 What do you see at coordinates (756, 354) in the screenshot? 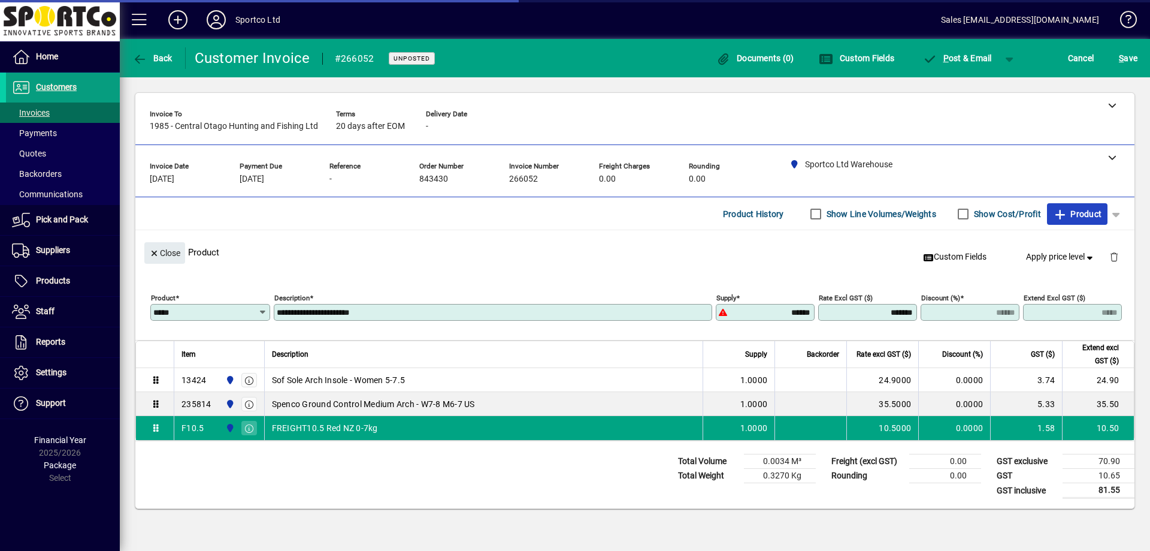
I see `span: Supply` at bounding box center [756, 354].